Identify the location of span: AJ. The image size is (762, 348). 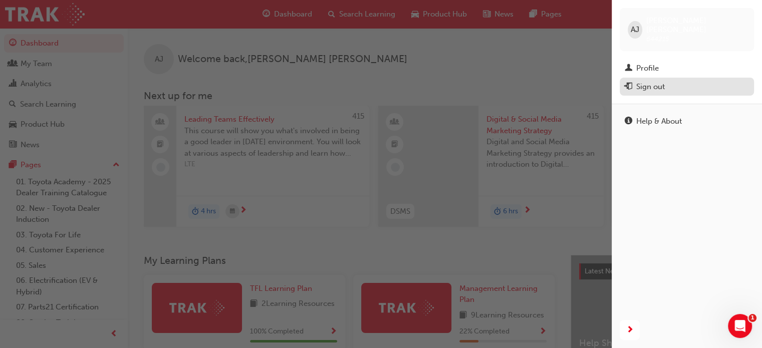
(635, 30).